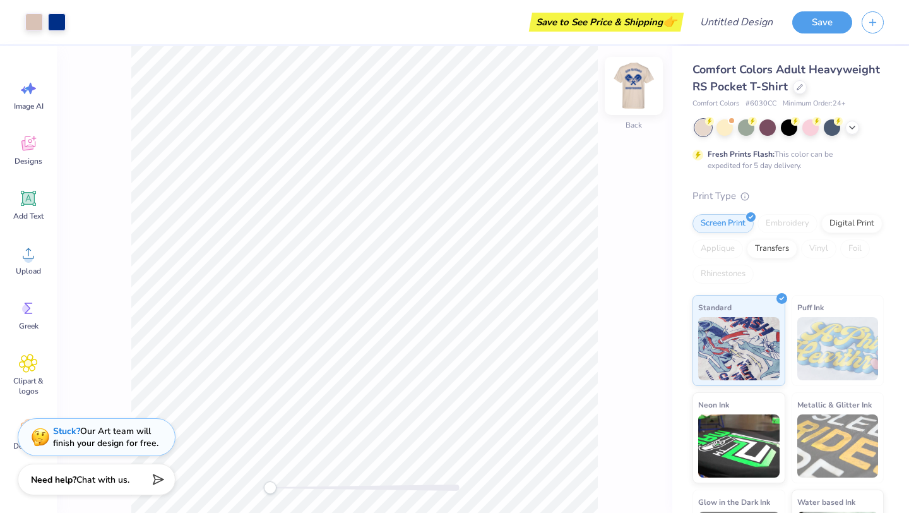  What do you see at coordinates (723, 274) in the screenshot?
I see `div: Rhinestones` at bounding box center [723, 274].